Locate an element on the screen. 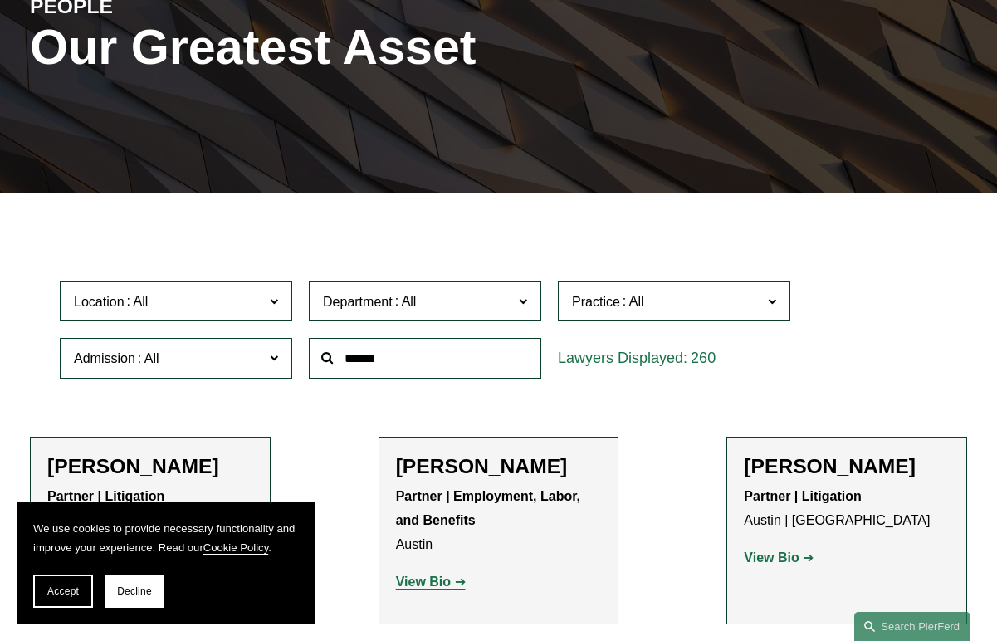 This screenshot has width=997, height=641. strong: Partner | Employment, Labor, and Benefits is located at coordinates (490, 508).